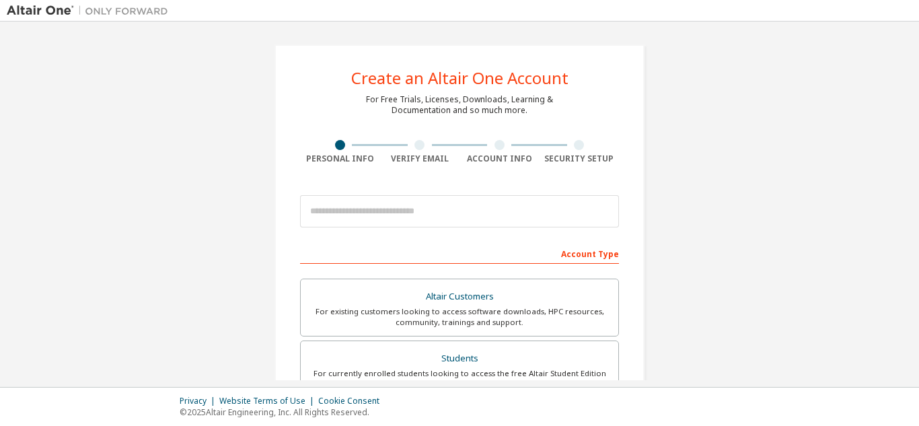 This screenshot has height=426, width=919. I want to click on div: Altair Customers, so click(459, 297).